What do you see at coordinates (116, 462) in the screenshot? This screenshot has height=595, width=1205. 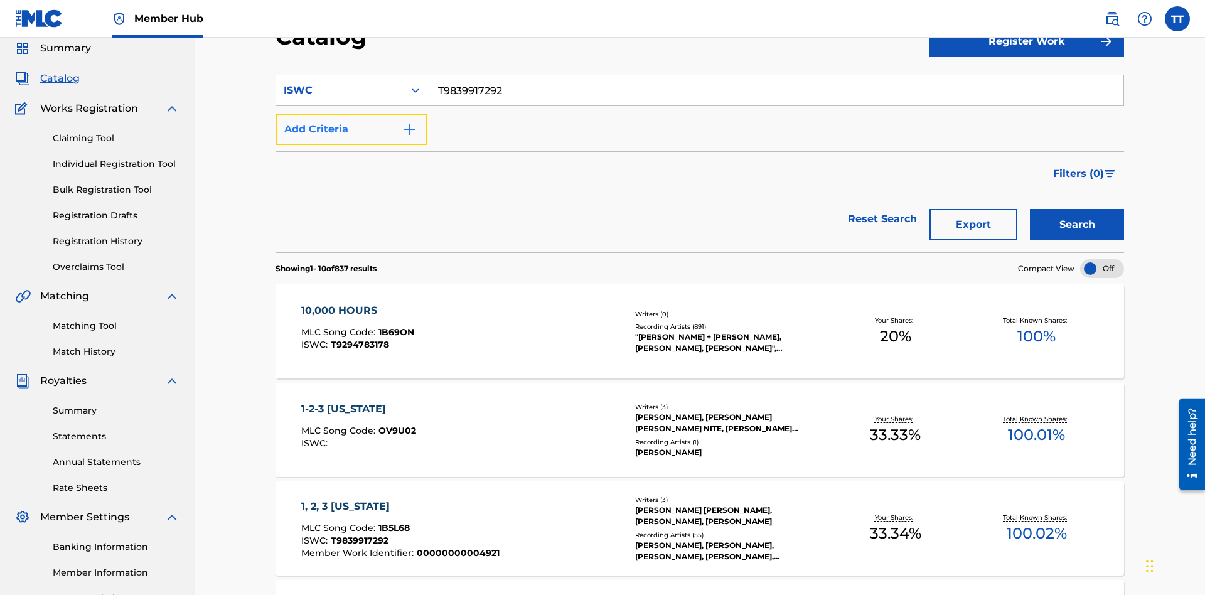 I see `a: Annual Statements` at bounding box center [116, 462].